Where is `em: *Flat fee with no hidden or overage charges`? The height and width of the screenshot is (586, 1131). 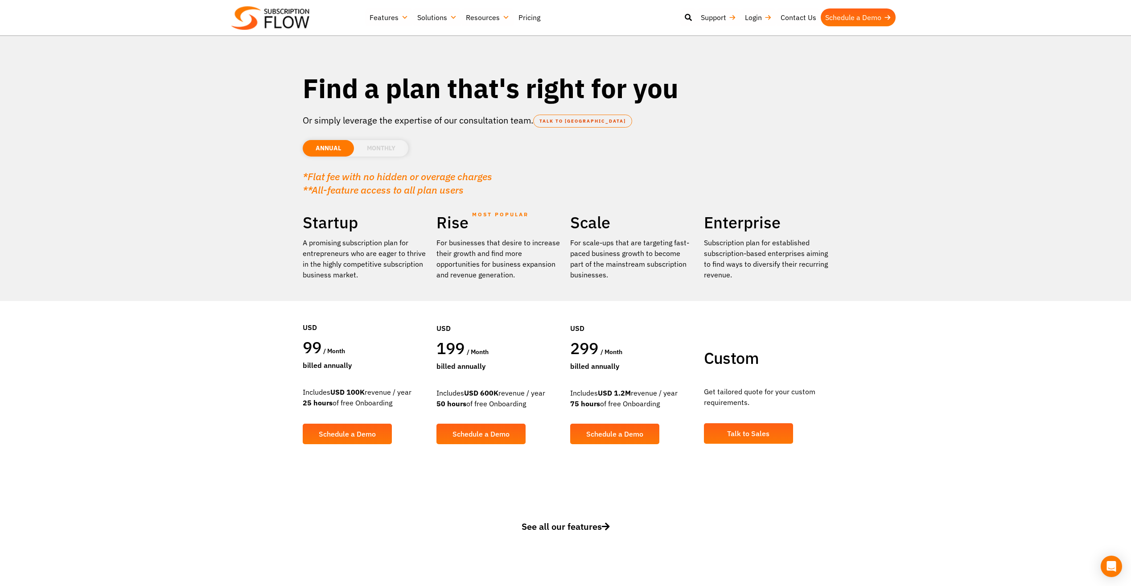 em: *Flat fee with no hidden or overage charges is located at coordinates (397, 176).